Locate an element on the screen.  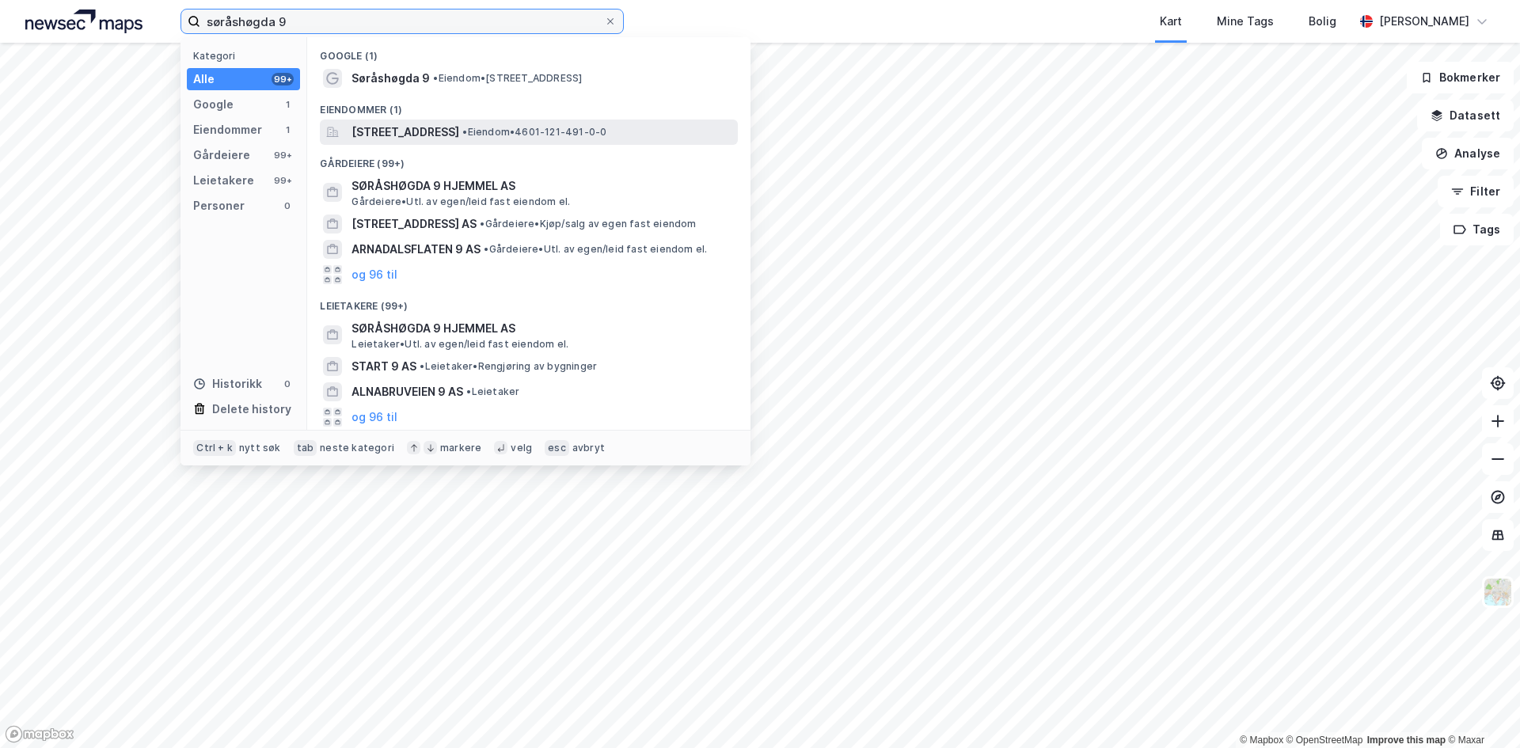
button: Bokmerker is located at coordinates (1460, 78).